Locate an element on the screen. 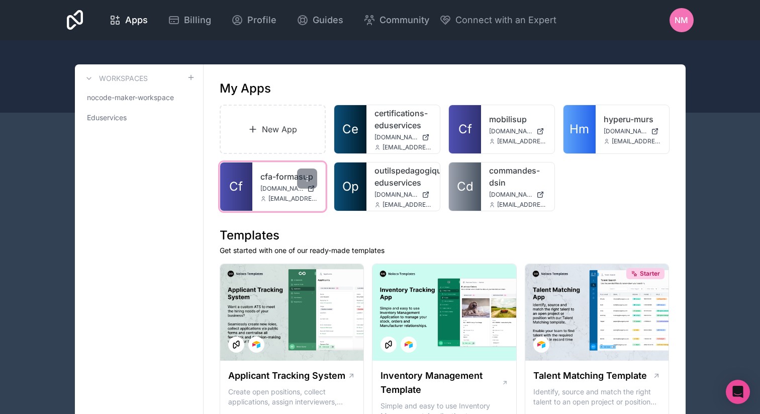  a: cfa-formasup is located at coordinates (289, 176).